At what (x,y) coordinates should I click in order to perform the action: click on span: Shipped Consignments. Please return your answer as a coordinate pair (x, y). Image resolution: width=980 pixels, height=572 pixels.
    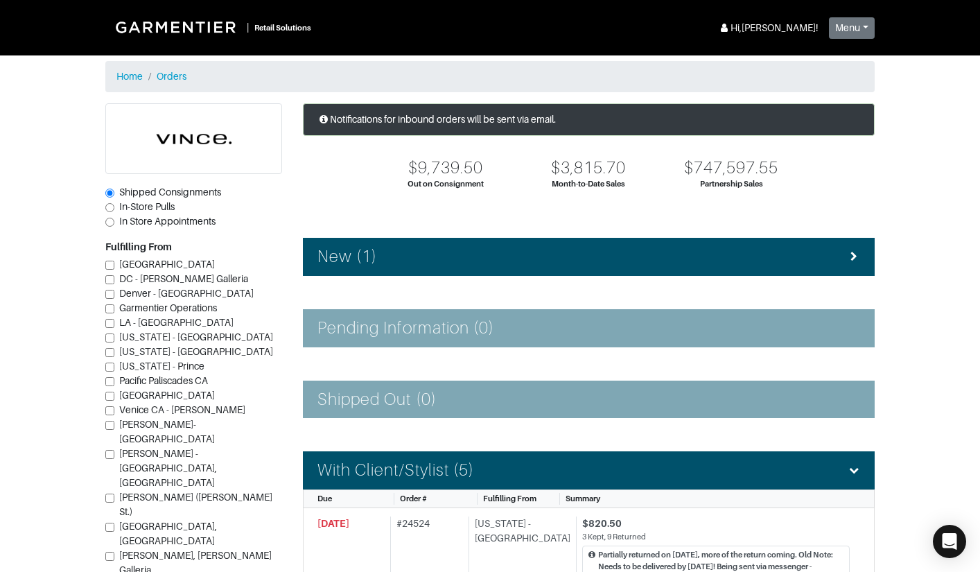
    Looking at the image, I should click on (170, 192).